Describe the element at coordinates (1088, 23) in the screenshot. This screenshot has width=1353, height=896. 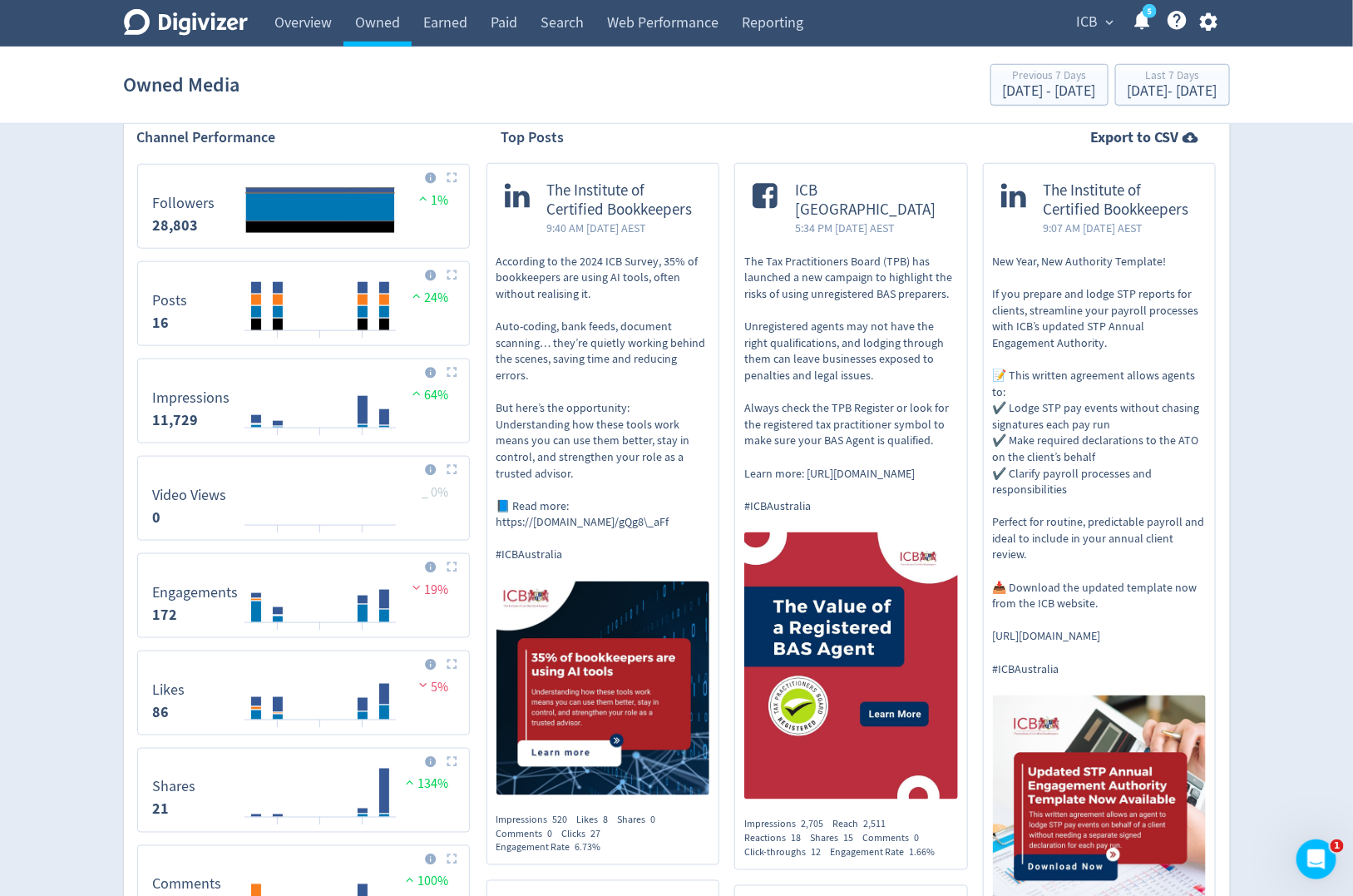
I see `span: ICB` at that location.